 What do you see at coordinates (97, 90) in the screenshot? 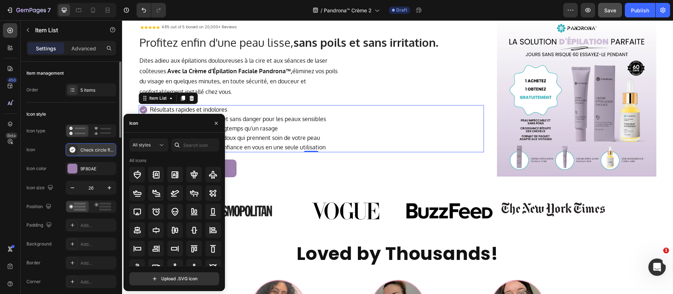
I see `div: 5 items` at bounding box center [97, 90].